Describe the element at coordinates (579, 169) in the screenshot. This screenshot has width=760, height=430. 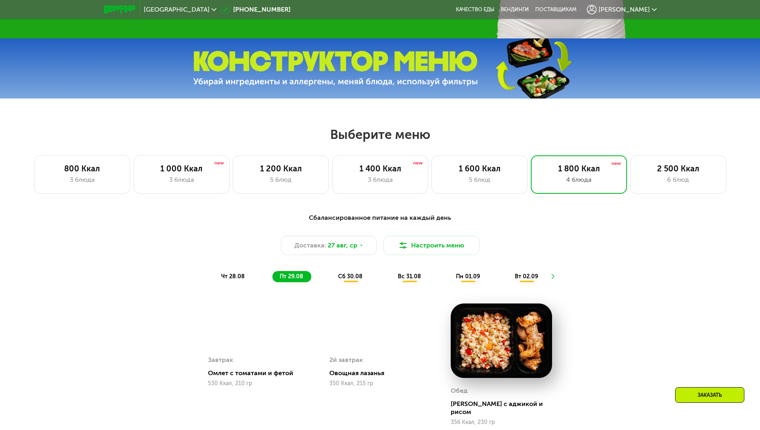
I see `div: 1 800 Ккал` at that location.